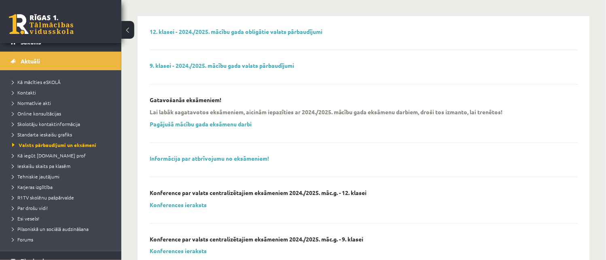 The image size is (606, 260). Describe the element at coordinates (36, 82) in the screenshot. I see `span: Kā mācīties eSKOLĀ` at that location.